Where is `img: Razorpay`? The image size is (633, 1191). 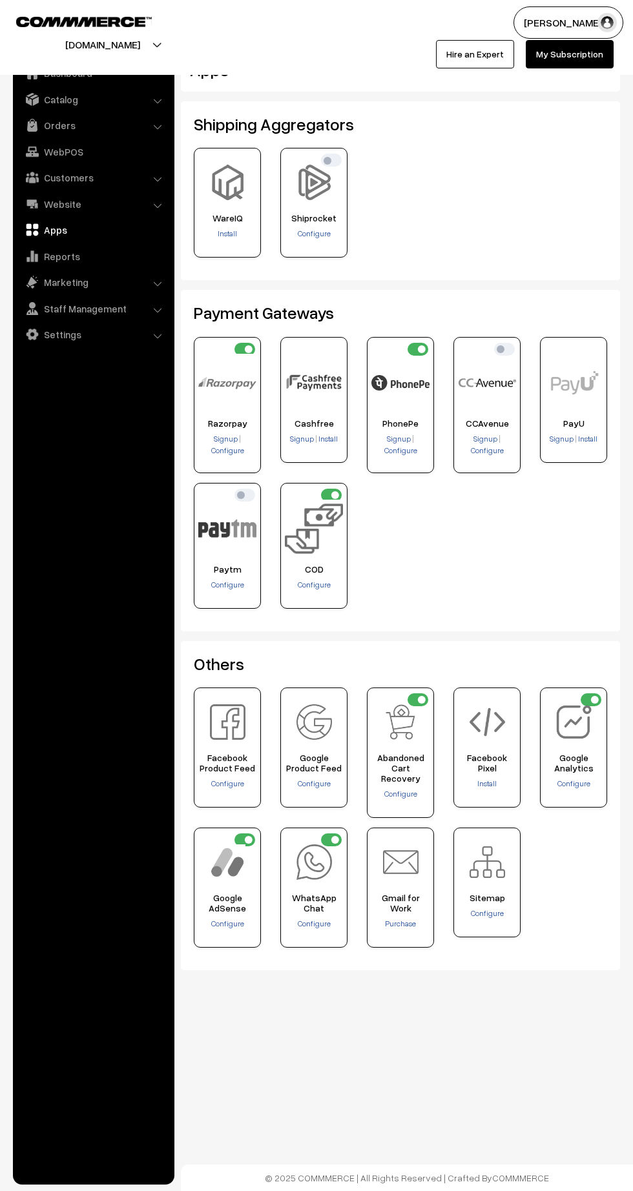
img: Razorpay is located at coordinates (227, 383).